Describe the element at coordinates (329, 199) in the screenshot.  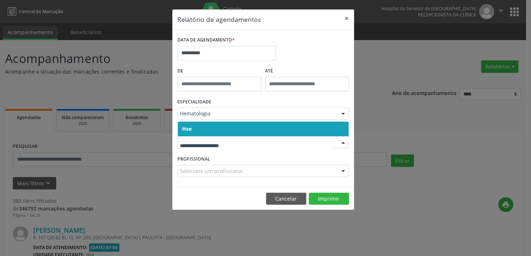
I see `button: Imprimir` at that location.